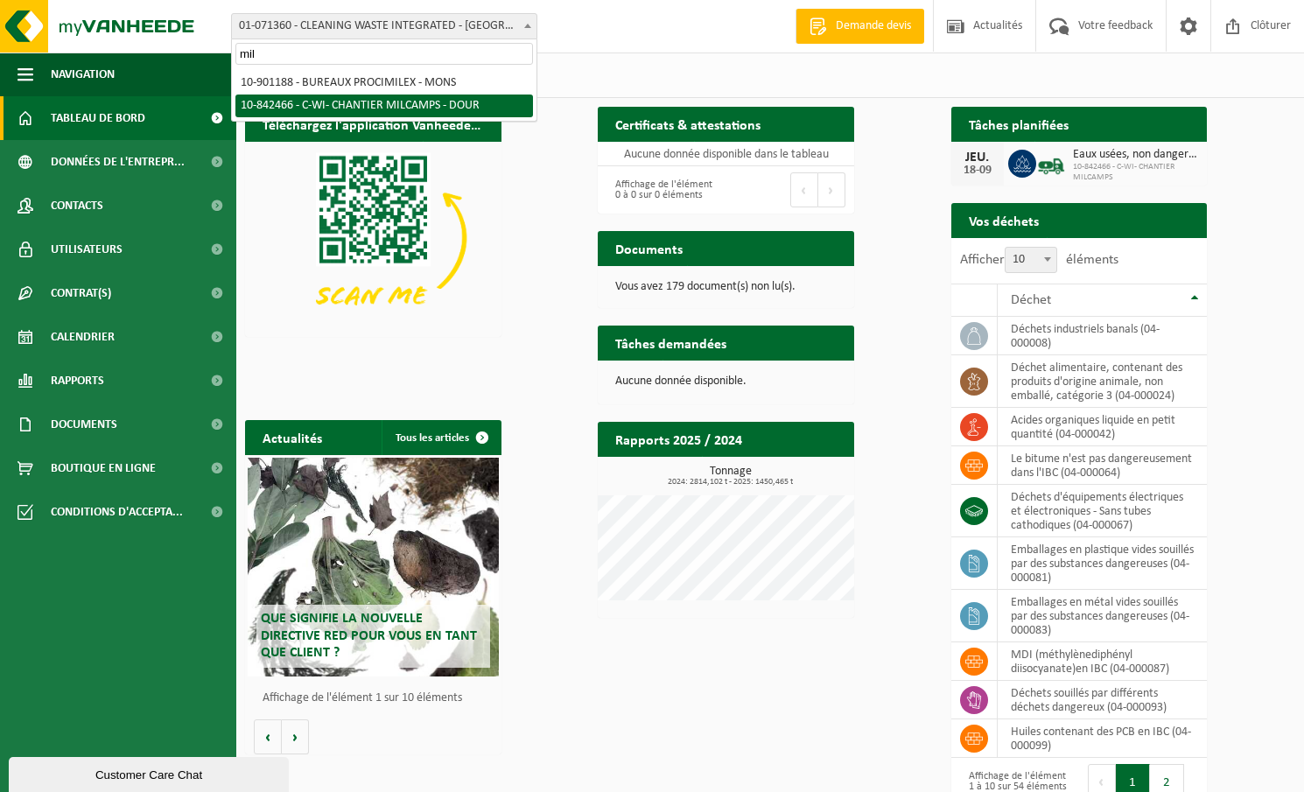 This screenshot has width=1304, height=792. Describe the element at coordinates (87, 249) in the screenshot. I see `span: Utilisateurs` at that location.